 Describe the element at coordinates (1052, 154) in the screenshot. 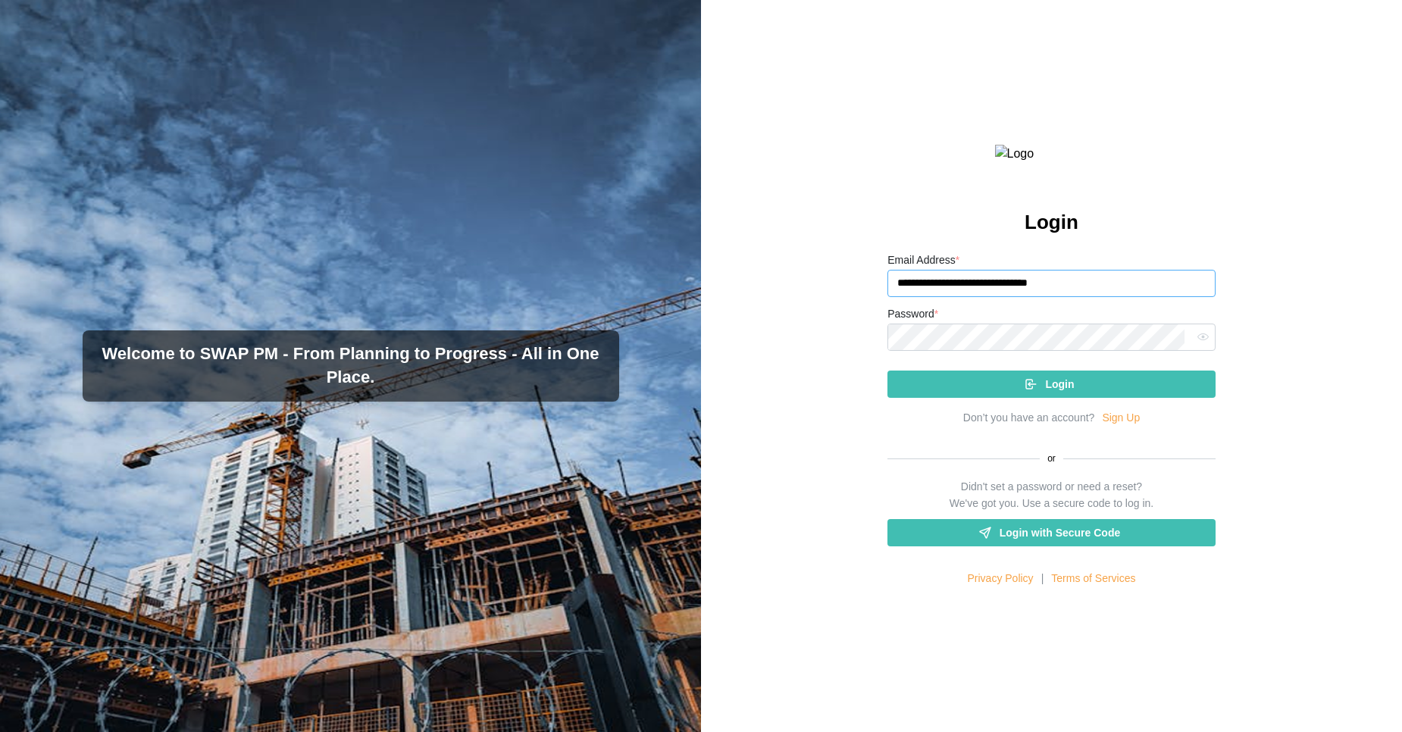

I see `img: Logo` at that location.